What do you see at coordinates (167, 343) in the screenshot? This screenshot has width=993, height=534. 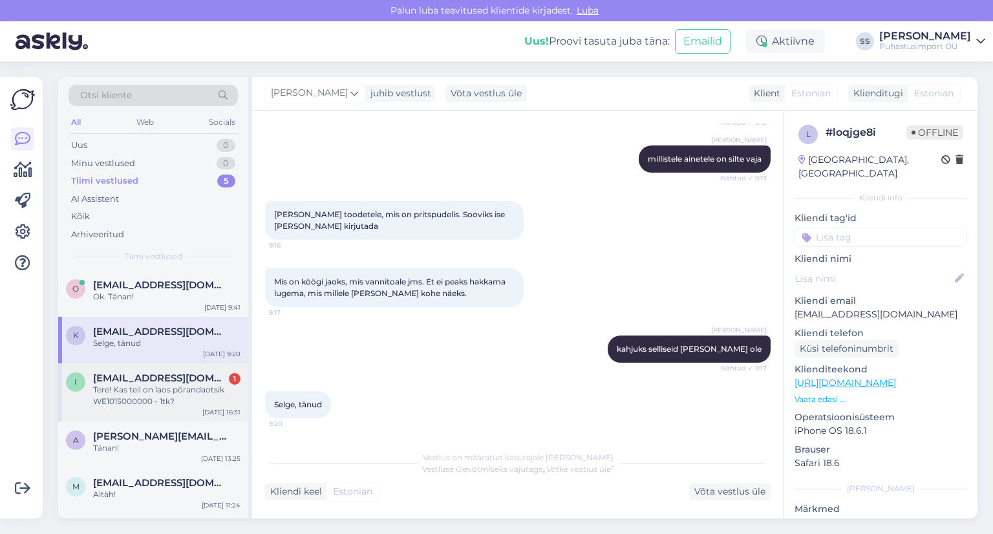 I see `div: Selge, tänud` at bounding box center [167, 343].